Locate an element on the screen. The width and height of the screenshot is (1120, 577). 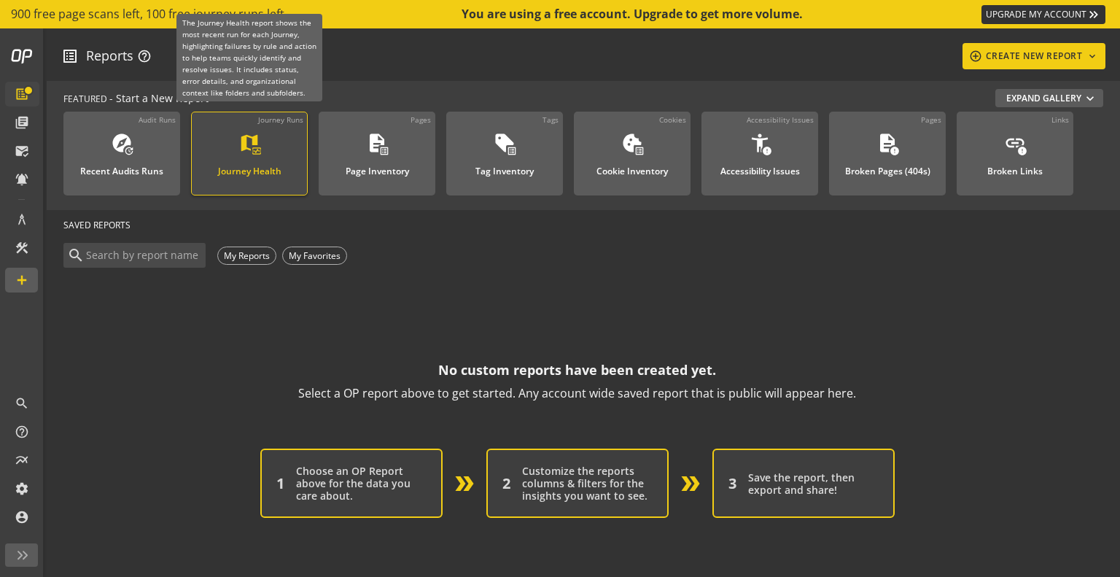
div: - Start a New Report is located at coordinates (583, 99).